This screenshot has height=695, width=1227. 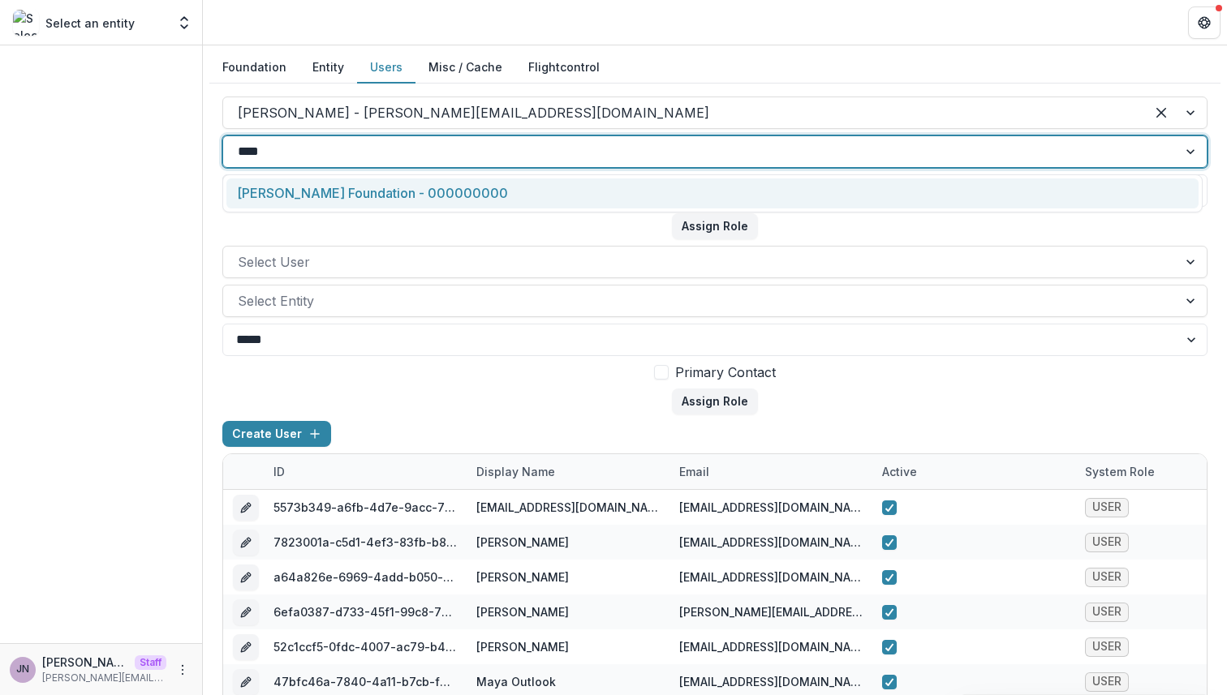 What do you see at coordinates (365, 542) in the screenshot?
I see `div: 7823001a-c5d1-4ef3-83fb-b8bd4f50ab9c` at bounding box center [365, 542].